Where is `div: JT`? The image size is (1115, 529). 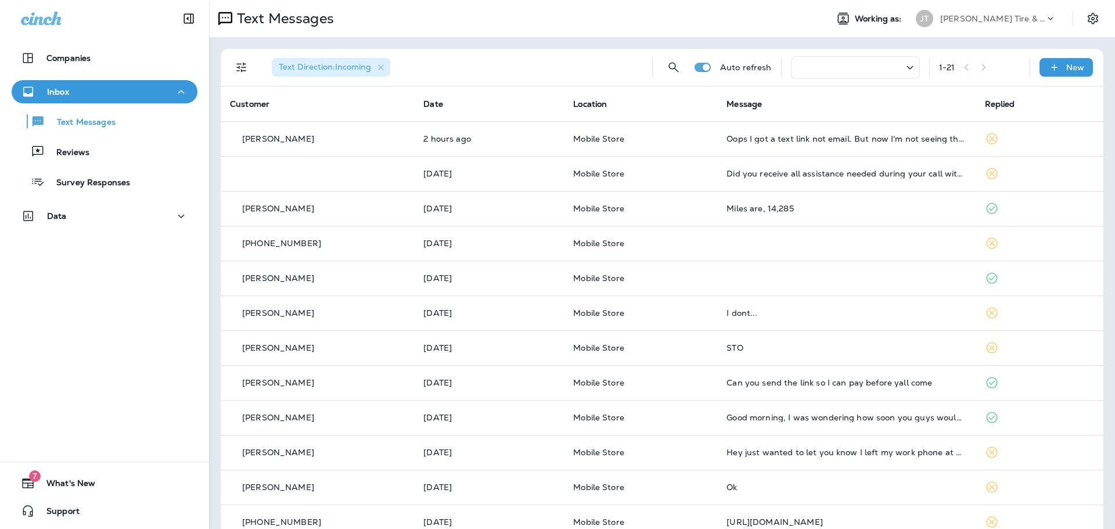
div: JT is located at coordinates (924, 19).